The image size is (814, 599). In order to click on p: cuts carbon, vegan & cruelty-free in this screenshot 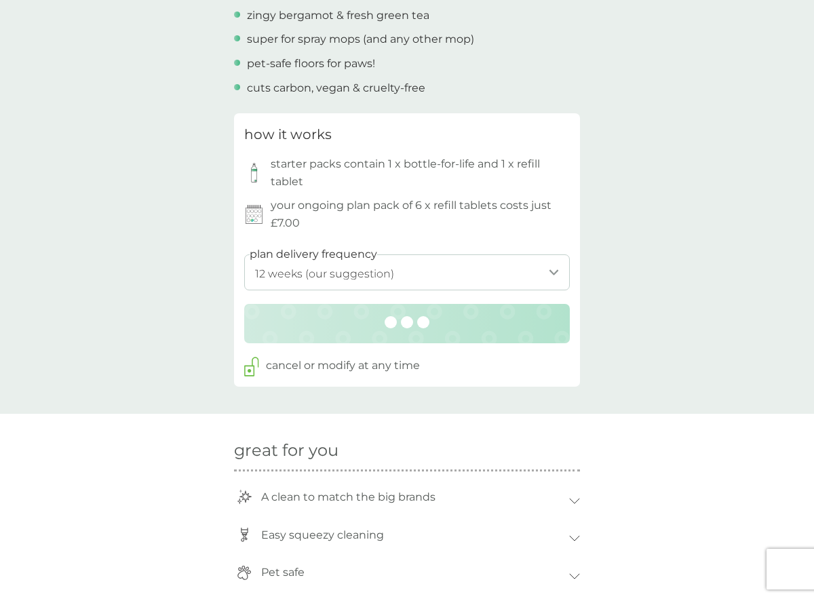, I will do `click(336, 88)`.